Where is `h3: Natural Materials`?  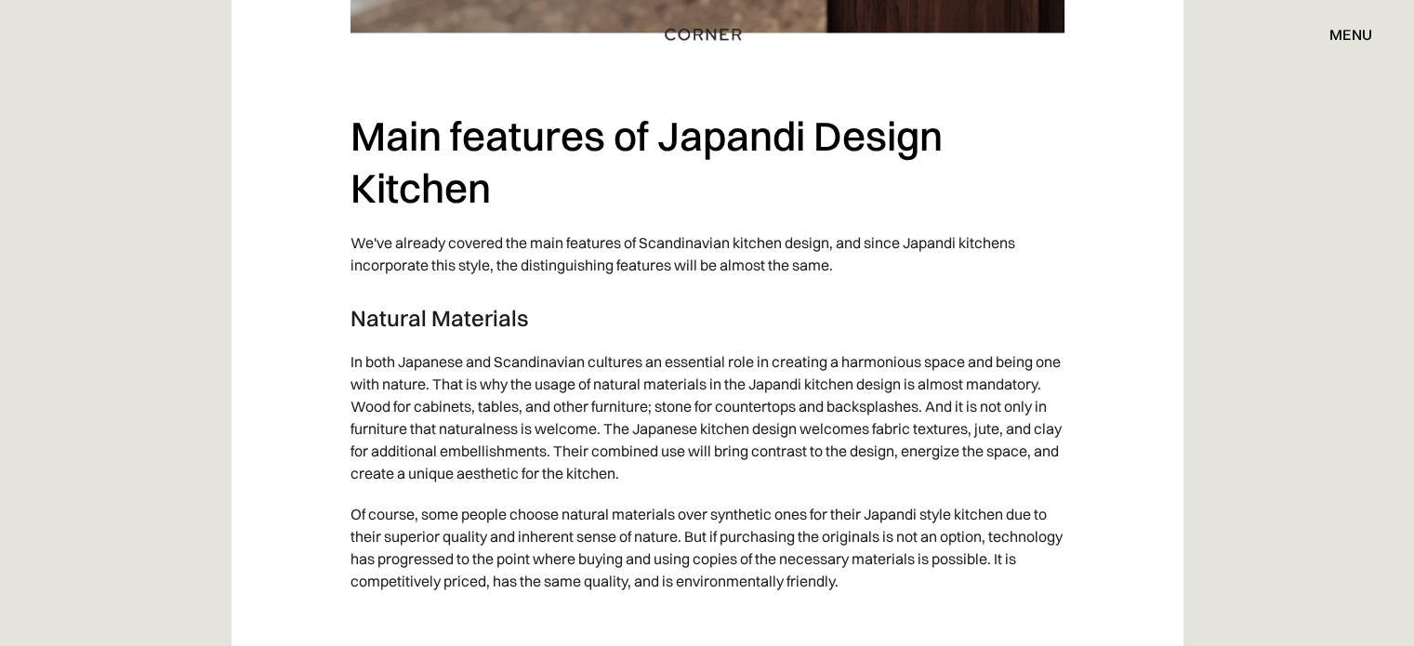 h3: Natural Materials is located at coordinates (707, 317).